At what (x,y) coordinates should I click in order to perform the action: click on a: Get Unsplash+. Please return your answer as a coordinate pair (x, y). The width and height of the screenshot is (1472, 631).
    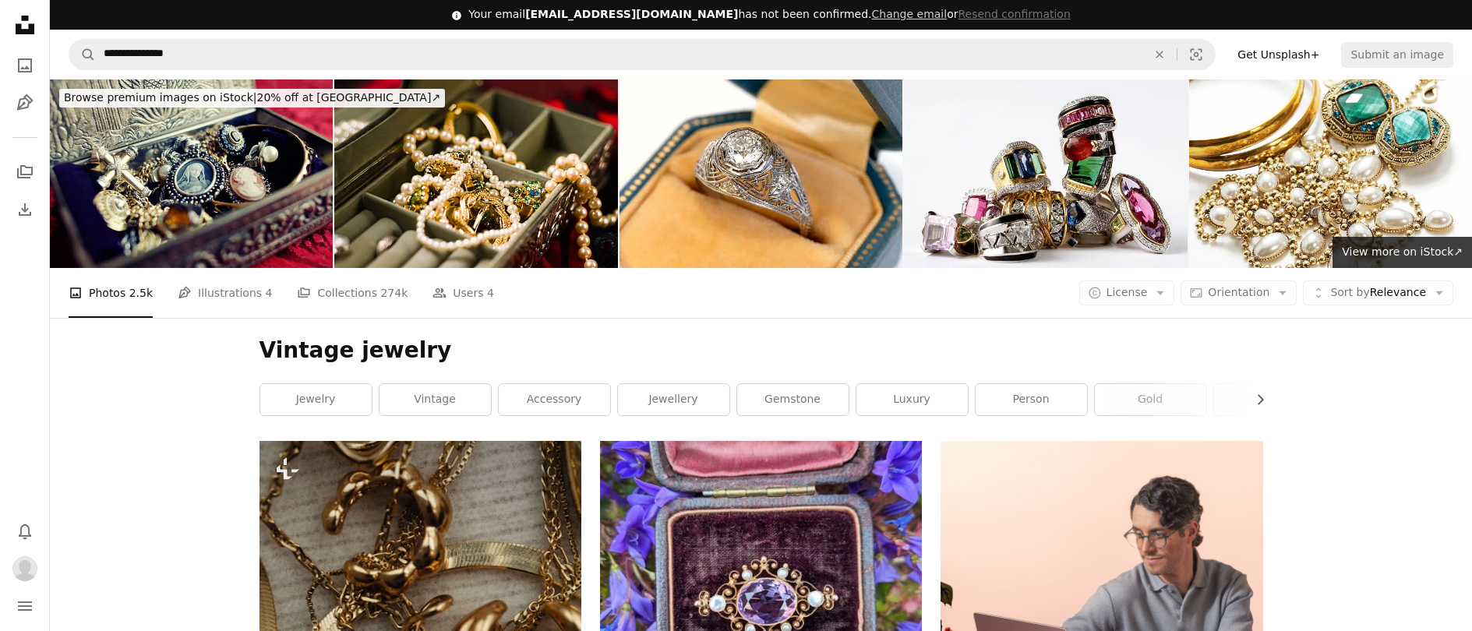
    Looking at the image, I should click on (1278, 55).